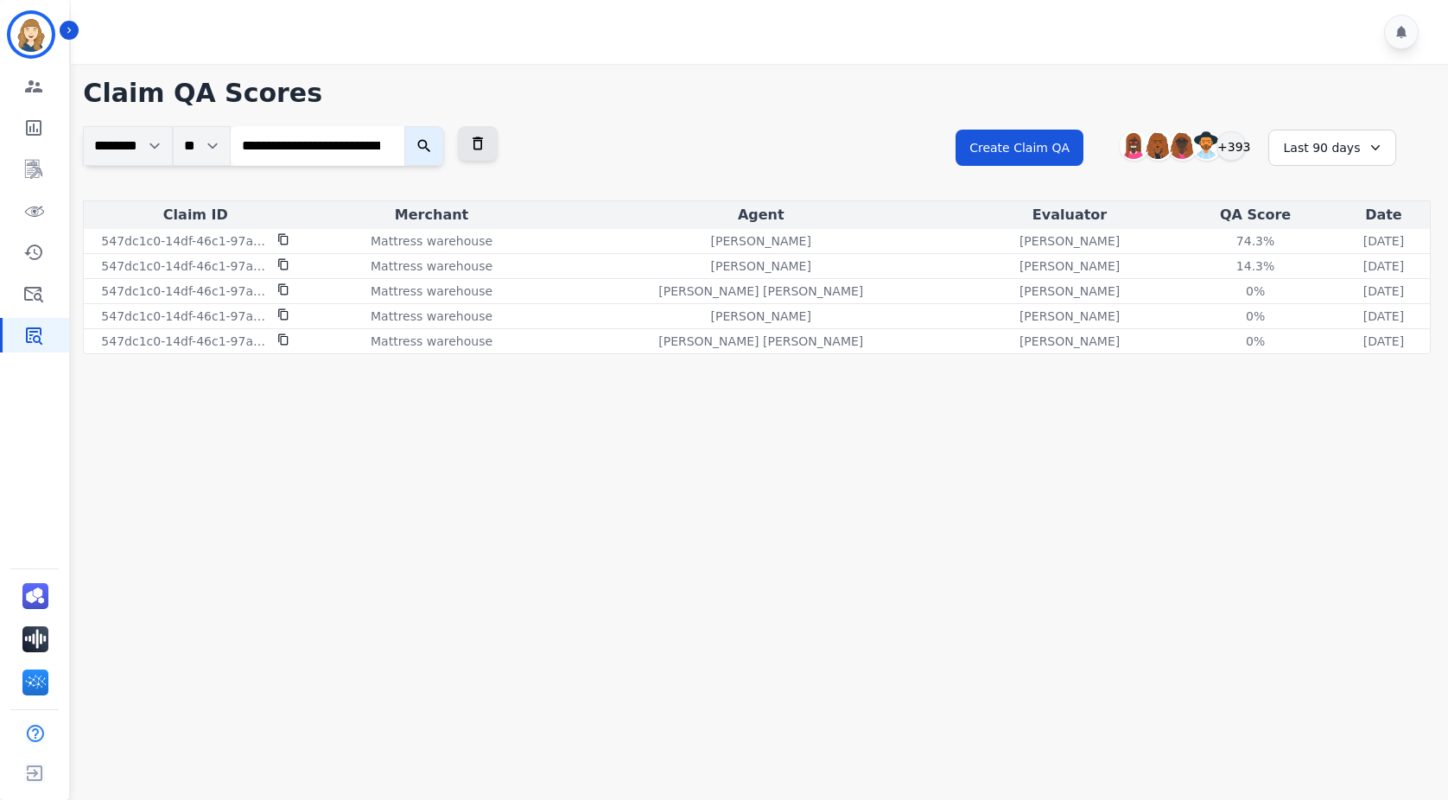 The height and width of the screenshot is (800, 1448). I want to click on div: QA Score, so click(1255, 215).